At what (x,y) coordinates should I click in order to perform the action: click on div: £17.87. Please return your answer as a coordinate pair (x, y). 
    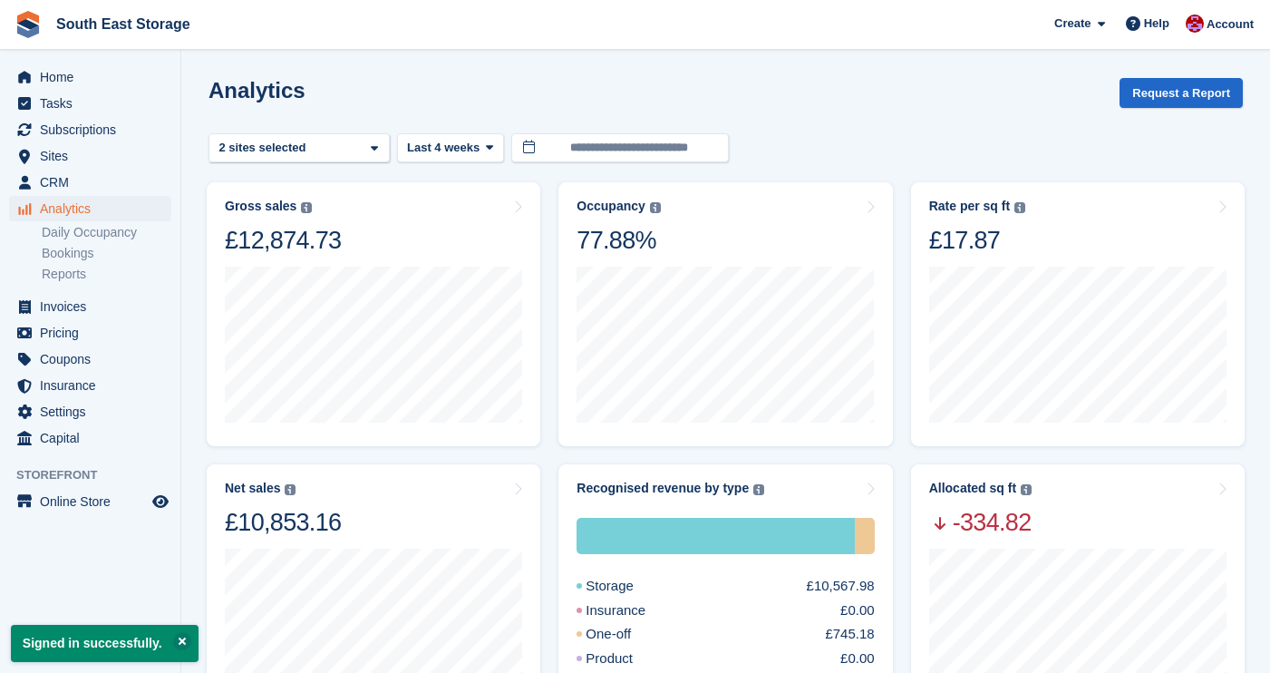
    Looking at the image, I should click on (978, 240).